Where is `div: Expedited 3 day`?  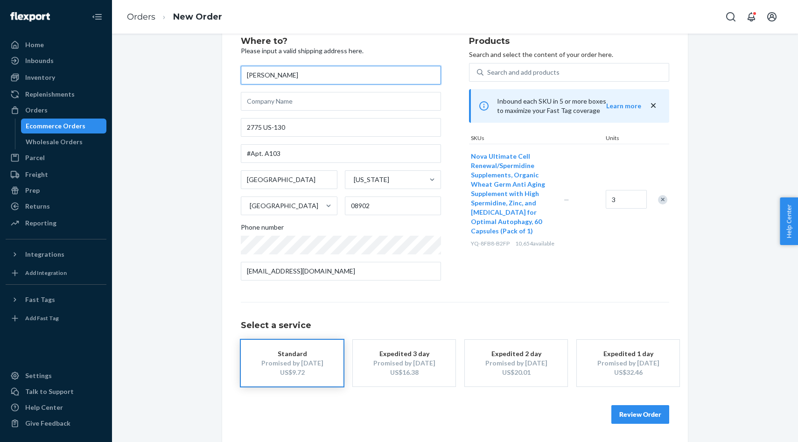 div: Expedited 3 day is located at coordinates (404, 354).